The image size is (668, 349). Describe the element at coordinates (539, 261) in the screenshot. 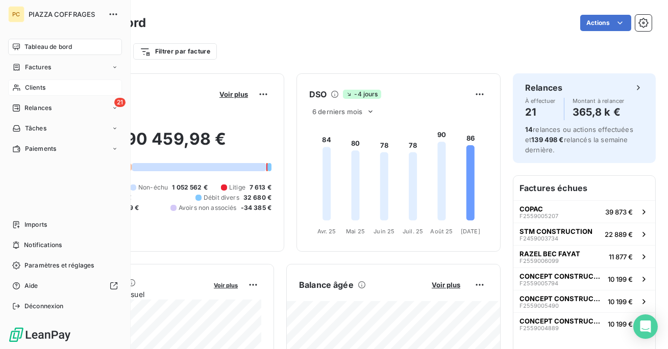

I see `span: F2559006099` at that location.